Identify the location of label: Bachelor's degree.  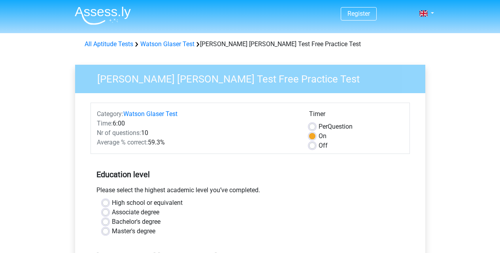
(136, 222).